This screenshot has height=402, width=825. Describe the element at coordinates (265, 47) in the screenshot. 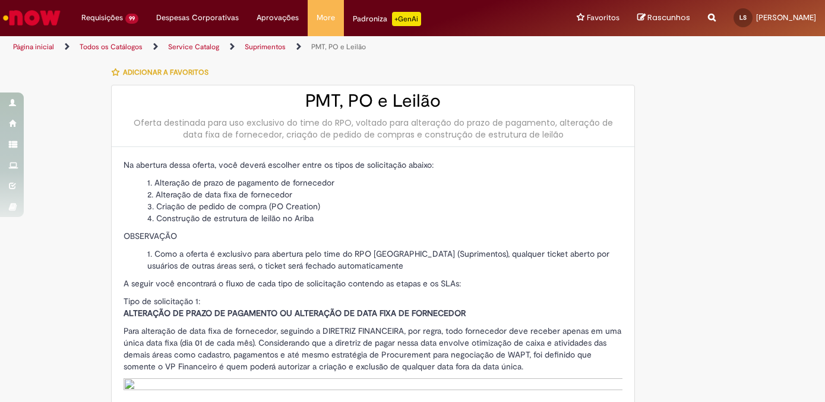

I see `a: Suprimentos` at that location.